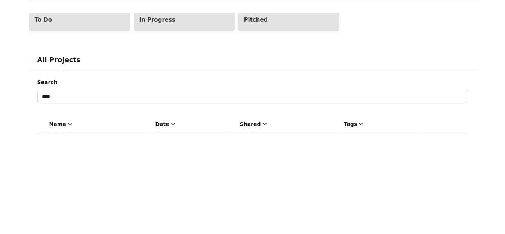  Describe the element at coordinates (253, 60) in the screenshot. I see `h1: All Projects` at that location.